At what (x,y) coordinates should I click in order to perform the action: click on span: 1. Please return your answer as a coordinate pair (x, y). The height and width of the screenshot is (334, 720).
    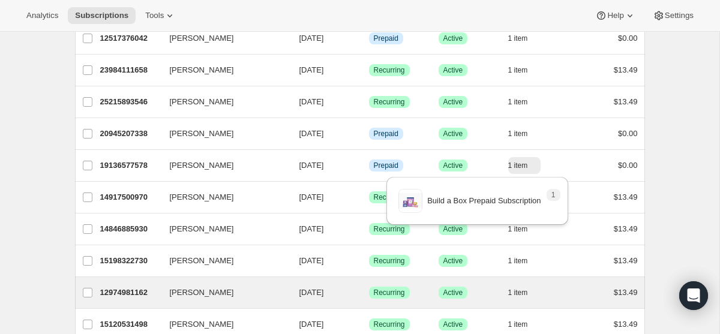
    Looking at the image, I should click on (553, 195).